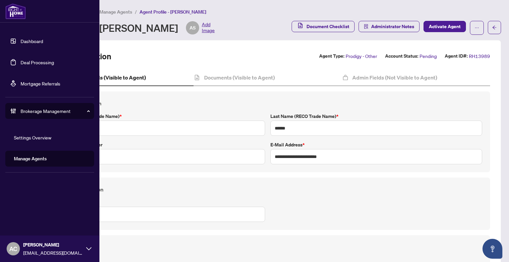 This screenshot has width=509, height=262. I want to click on span: AS, so click(192, 28).